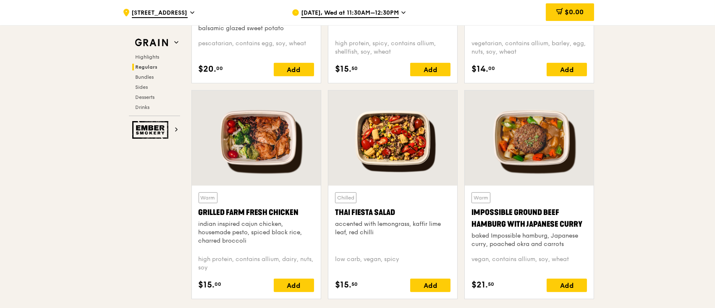  What do you see at coordinates (392, 213) in the screenshot?
I see `div: Thai Fiesta Salad` at bounding box center [392, 213].